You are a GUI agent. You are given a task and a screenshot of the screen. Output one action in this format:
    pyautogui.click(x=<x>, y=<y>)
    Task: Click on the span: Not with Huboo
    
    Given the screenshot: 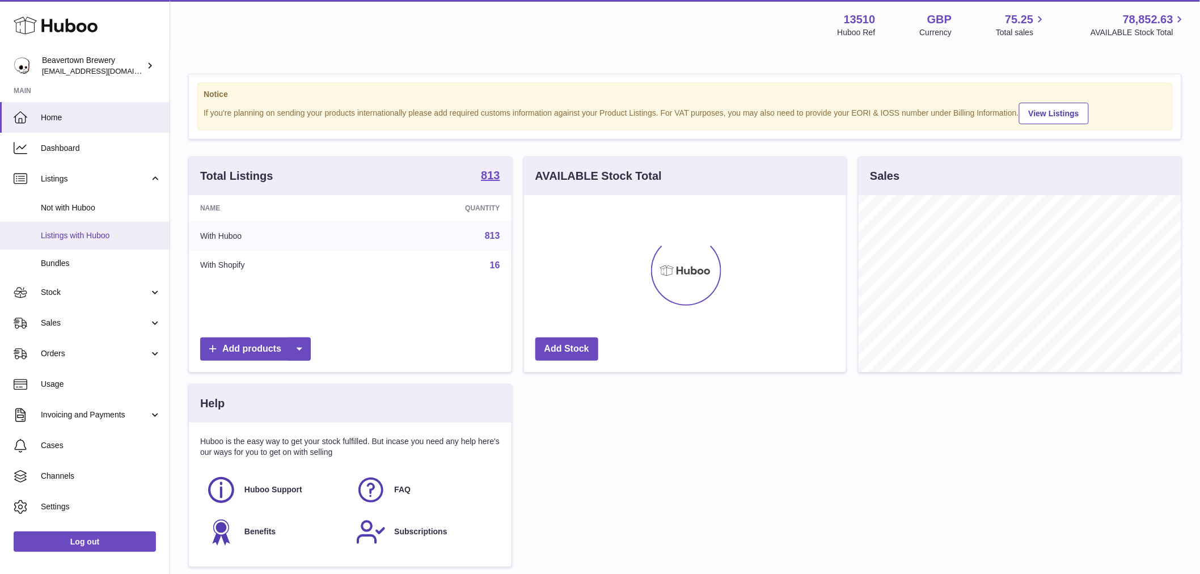 What is the action you would take?
    pyautogui.click(x=101, y=208)
    